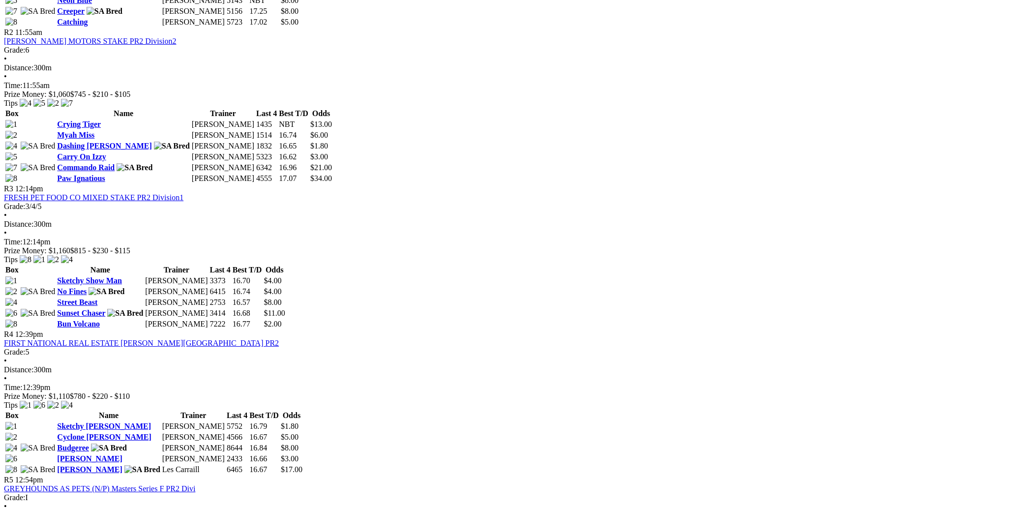 The image size is (1017, 509). What do you see at coordinates (73, 447) in the screenshot?
I see `a: Budgeree` at bounding box center [73, 447].